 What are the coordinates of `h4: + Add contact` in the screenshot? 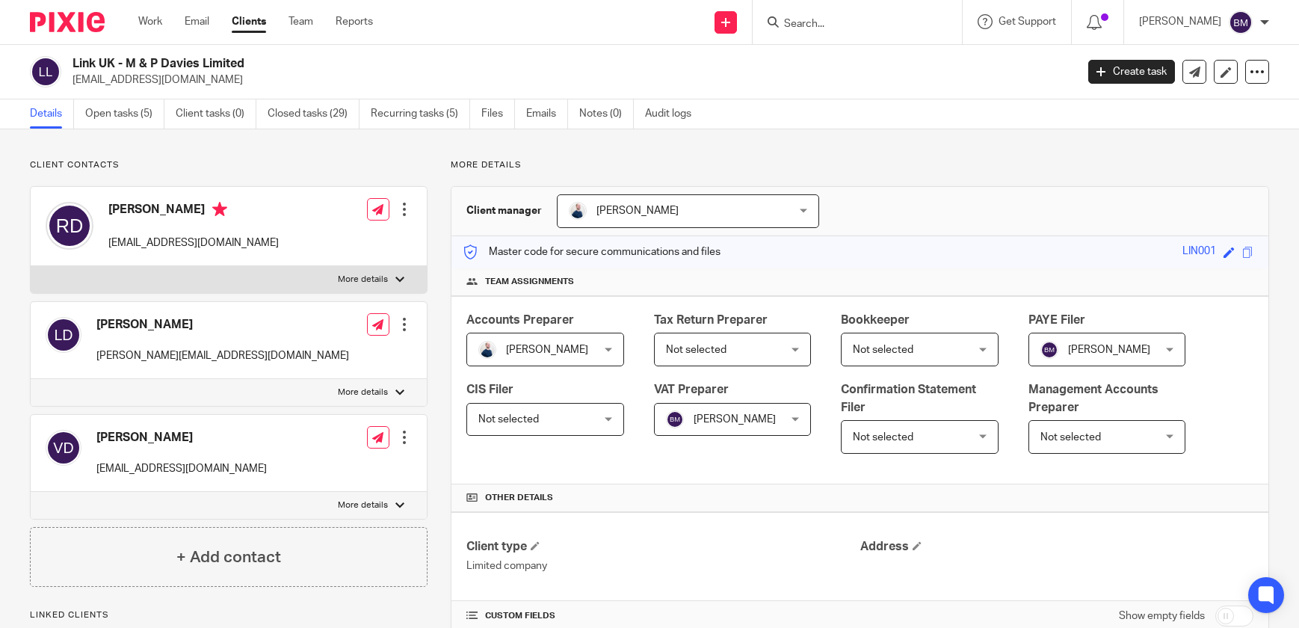 It's located at (229, 557).